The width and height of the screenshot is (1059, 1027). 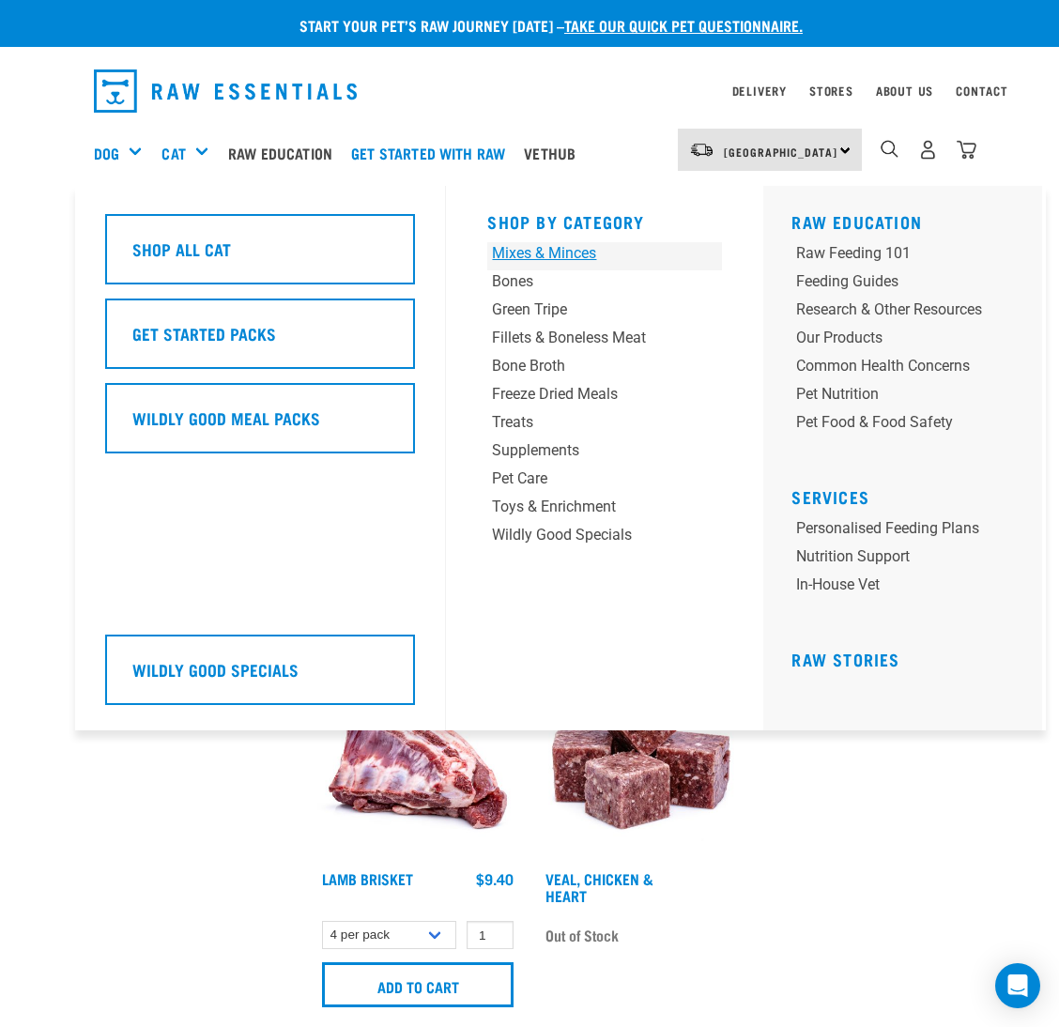 I want to click on a: Mixes & Minces, so click(x=605, y=256).